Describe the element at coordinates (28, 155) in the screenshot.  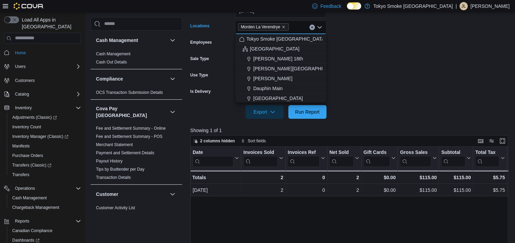
I see `a: Purchase Orders` at that location.